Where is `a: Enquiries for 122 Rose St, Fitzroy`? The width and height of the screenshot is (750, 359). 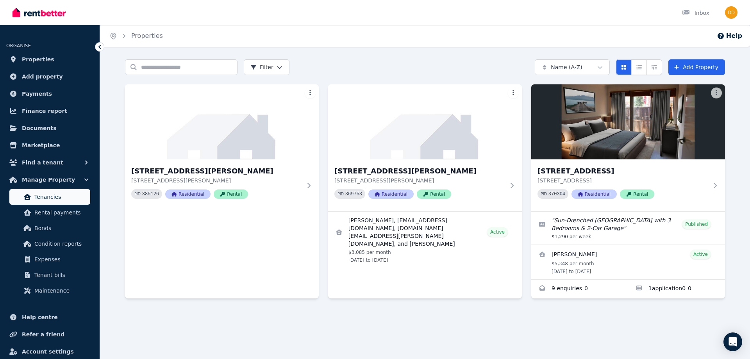
a: Enquiries for 122 Rose St, Fitzroy is located at coordinates (580, 289).